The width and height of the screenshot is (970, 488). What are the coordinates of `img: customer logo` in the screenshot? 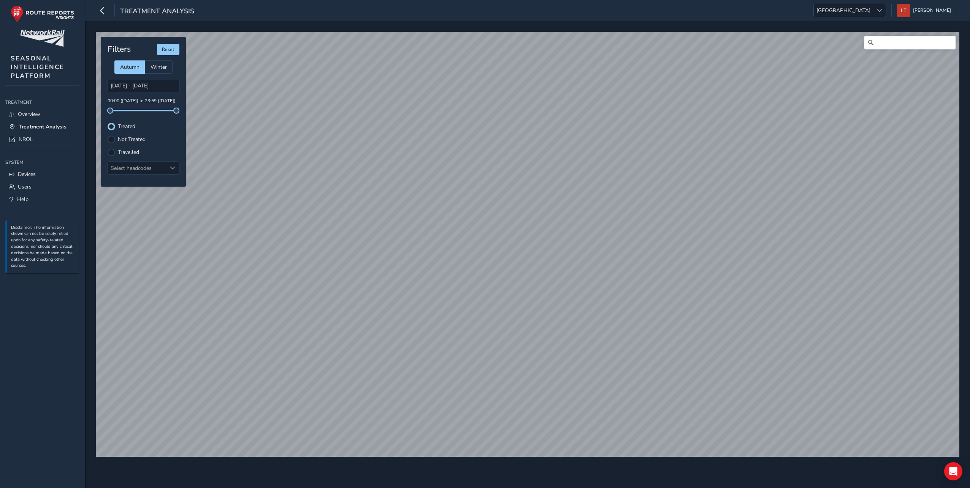 It's located at (42, 38).